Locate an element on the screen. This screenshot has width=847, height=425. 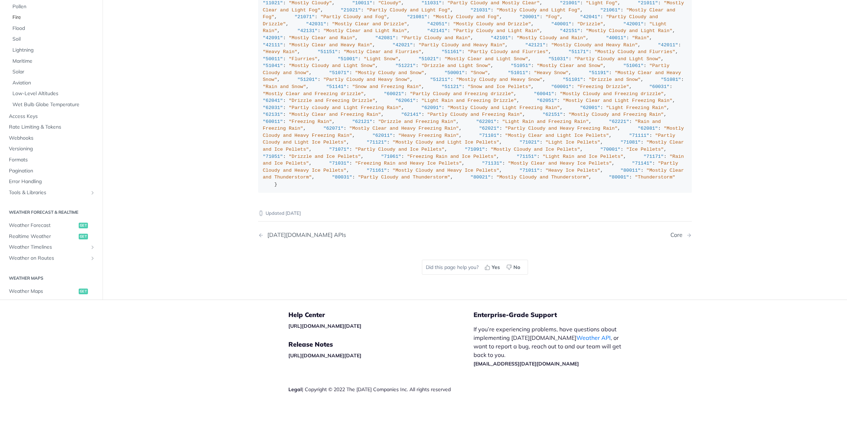
span: "21081" is located at coordinates (417, 17).